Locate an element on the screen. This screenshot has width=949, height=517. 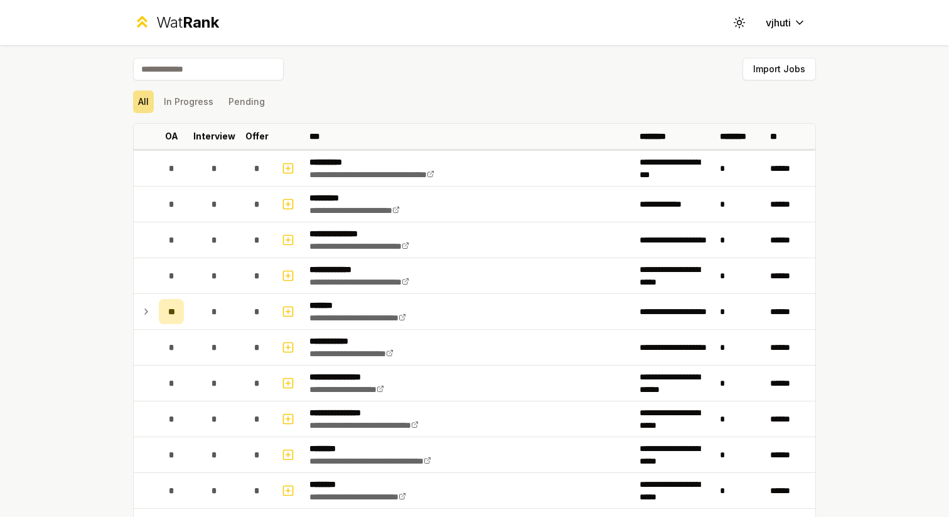
button: All is located at coordinates (143, 102).